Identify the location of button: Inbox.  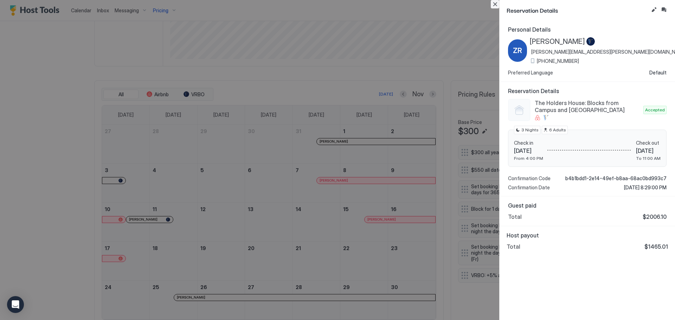
(664, 10).